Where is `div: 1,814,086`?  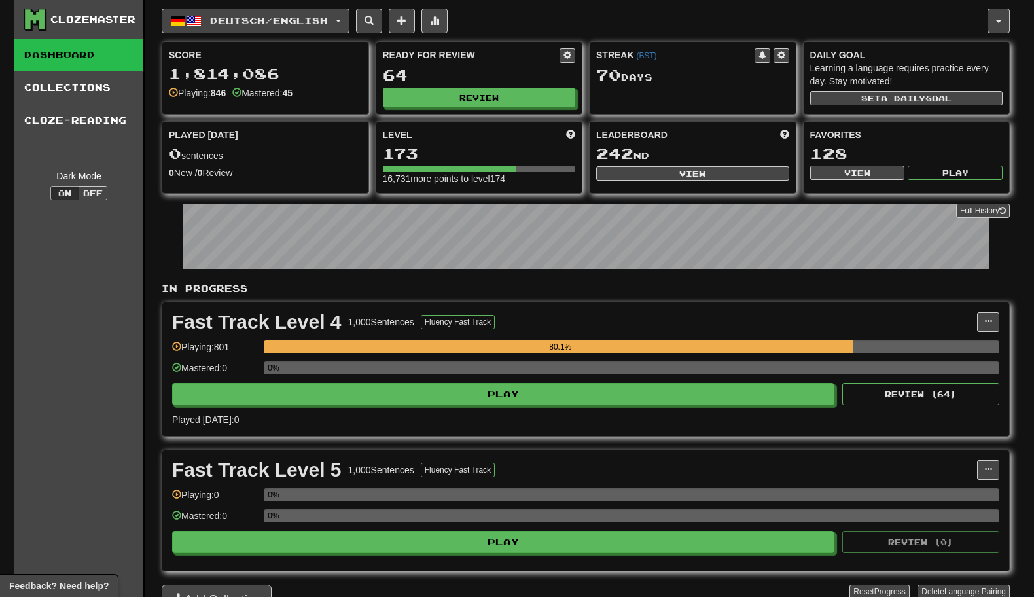
div: 1,814,086 is located at coordinates (265, 73).